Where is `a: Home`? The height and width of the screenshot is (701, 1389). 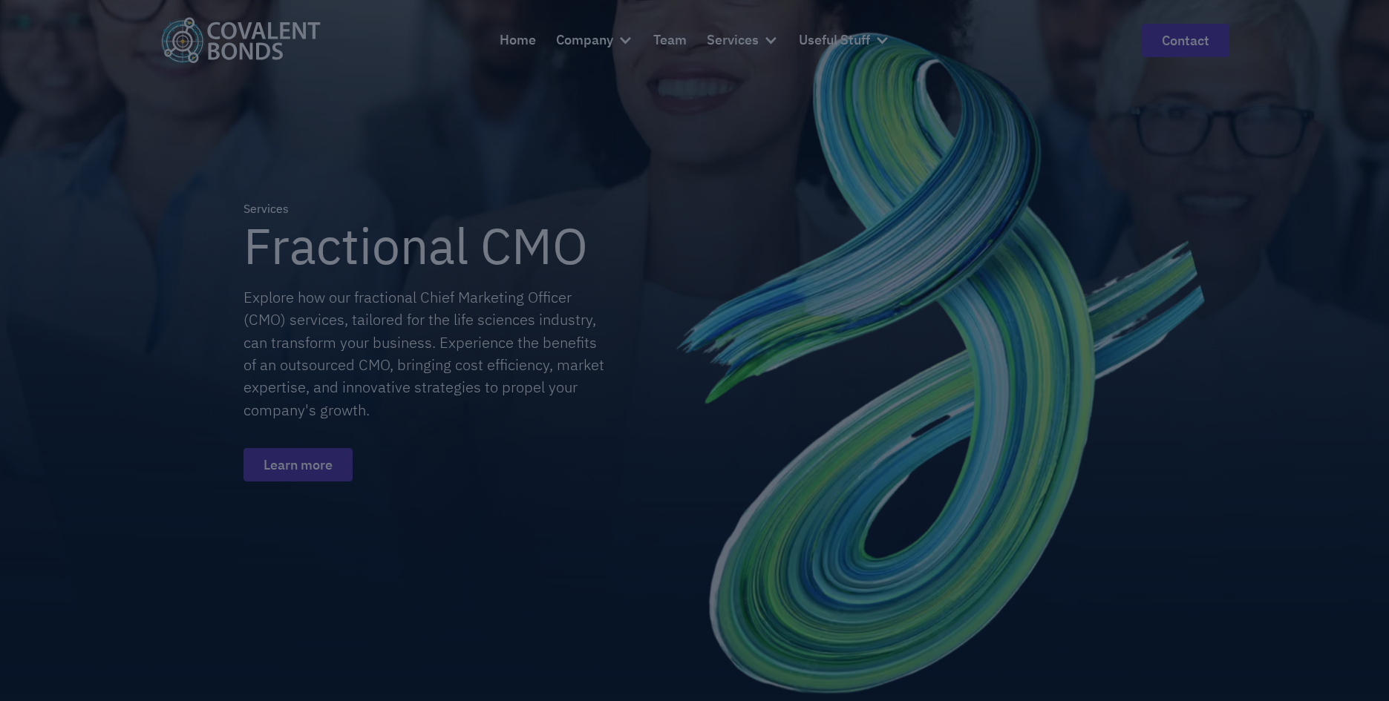 a: Home is located at coordinates (517, 40).